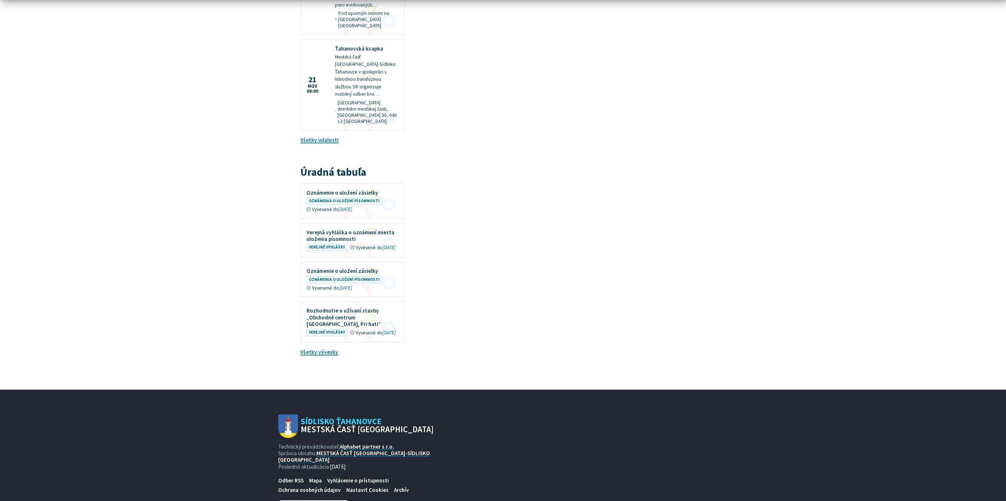 The width and height of the screenshot is (1006, 501). What do you see at coordinates (309, 490) in the screenshot?
I see `span: Ochrana osobných údajov` at bounding box center [309, 490].